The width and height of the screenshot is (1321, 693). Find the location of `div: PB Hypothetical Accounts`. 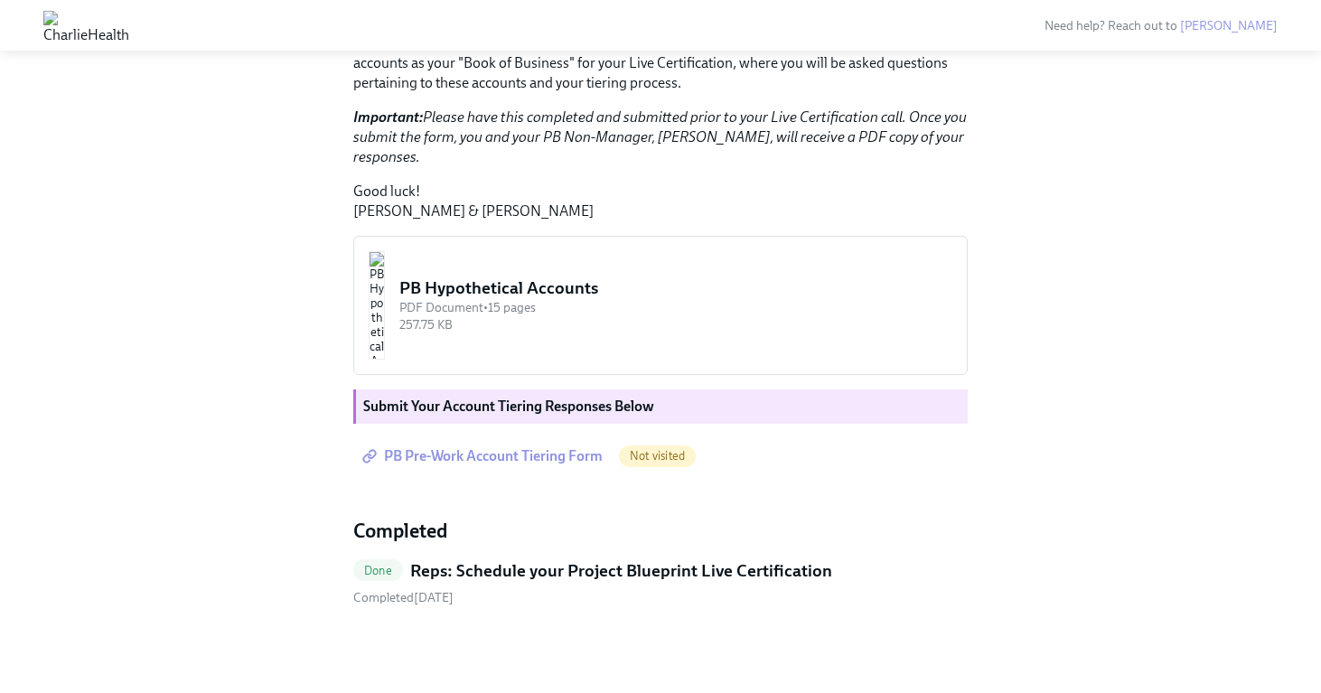

div: PB Hypothetical Accounts is located at coordinates (676, 288).